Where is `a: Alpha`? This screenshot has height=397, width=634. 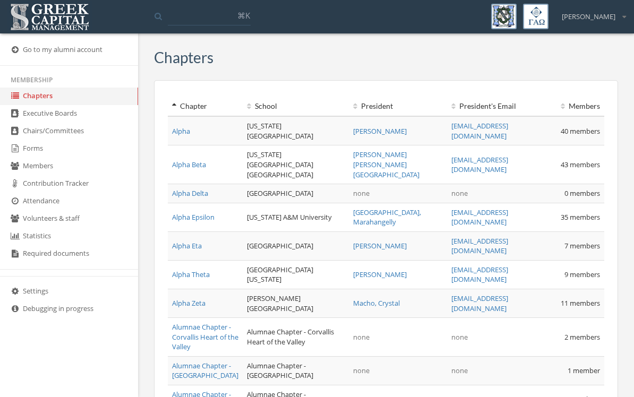
a: Alpha is located at coordinates (181, 131).